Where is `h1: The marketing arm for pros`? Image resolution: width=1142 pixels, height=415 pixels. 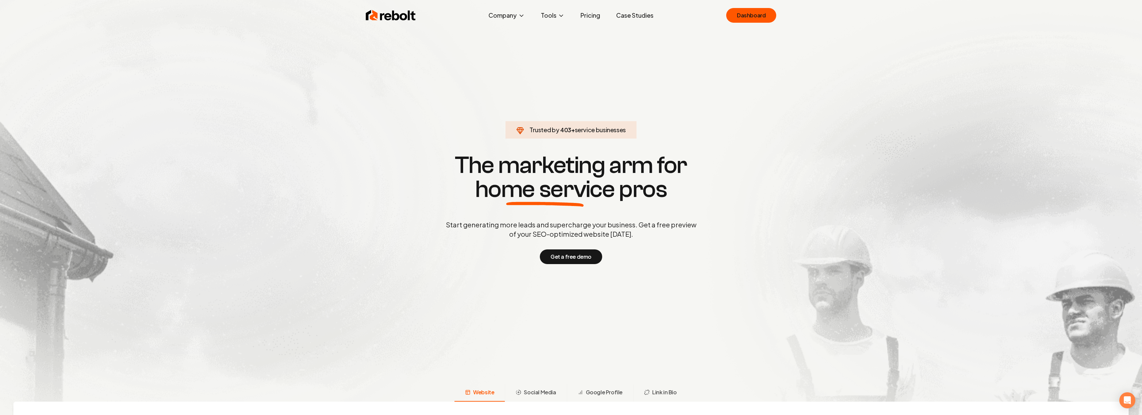 h1: The marketing arm for pros is located at coordinates (571, 177).